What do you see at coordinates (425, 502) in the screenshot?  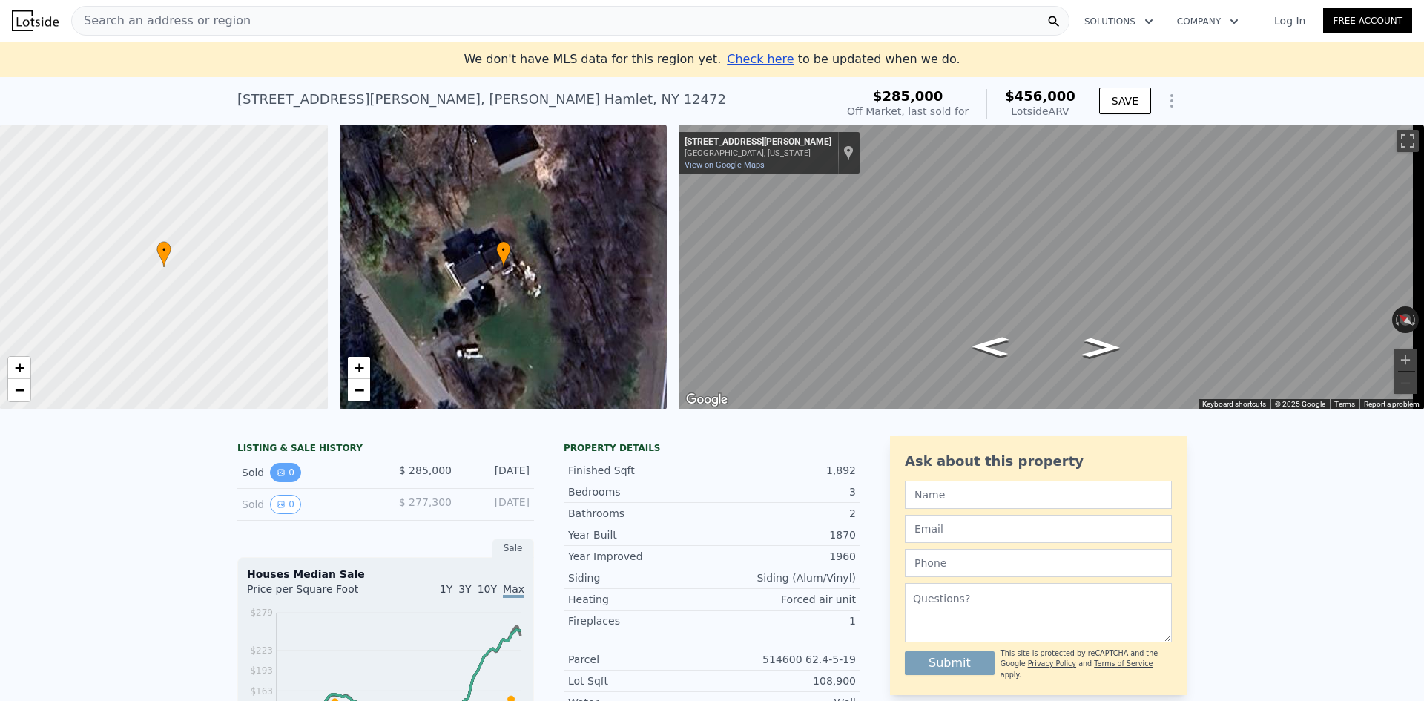 I see `span: $ 277,300` at bounding box center [425, 502].